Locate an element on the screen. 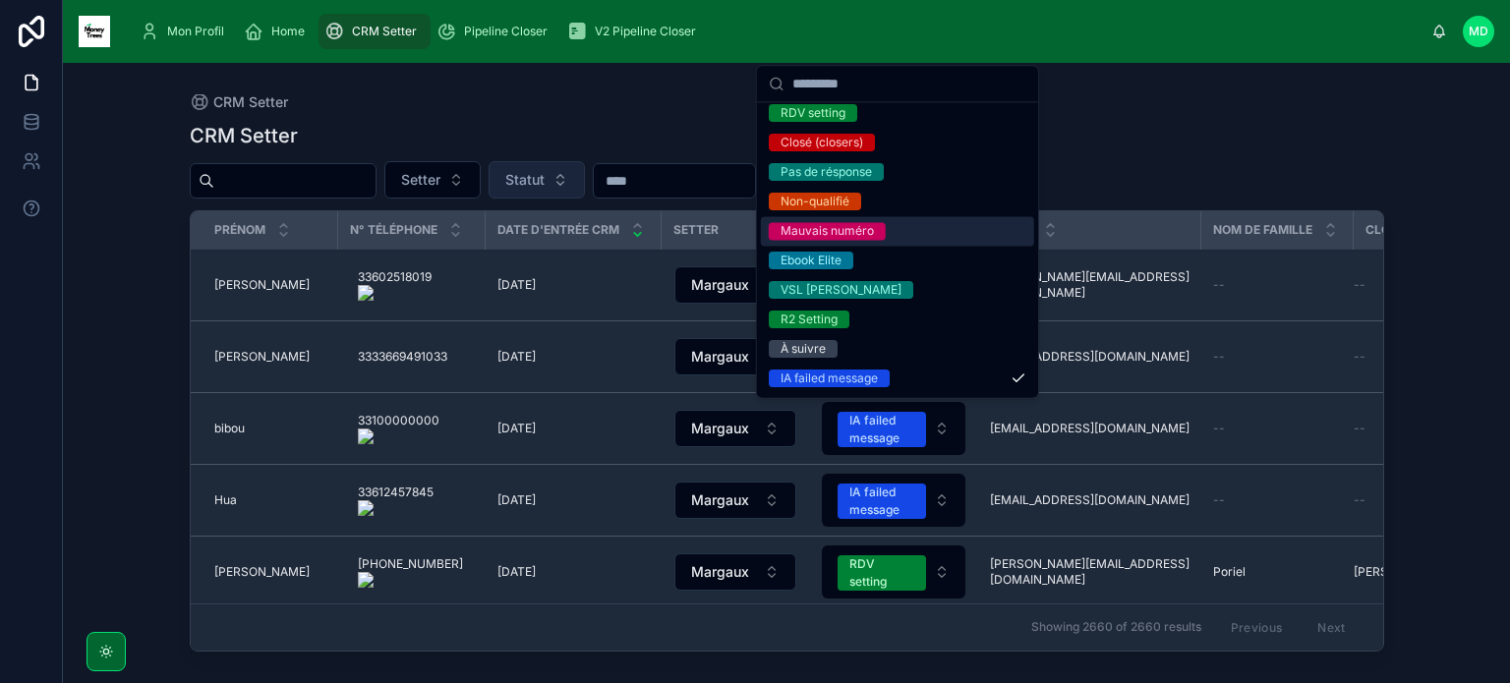  h1: CRM Setter is located at coordinates (244, 136).